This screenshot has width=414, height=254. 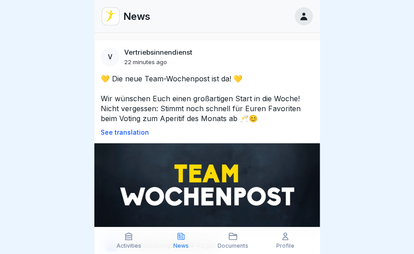 I want to click on img: Post Image, so click(x=207, y=185).